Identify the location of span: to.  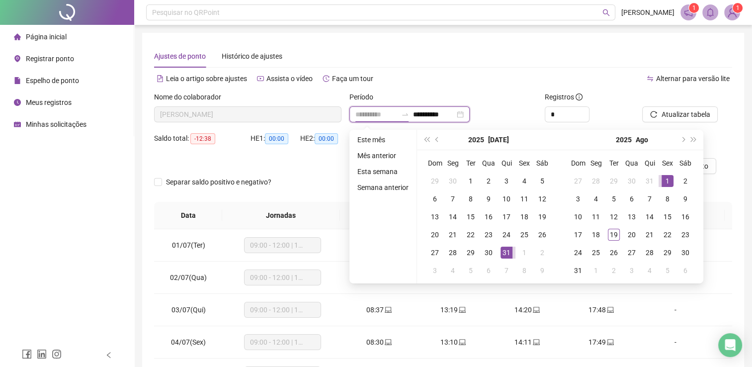
(405, 114).